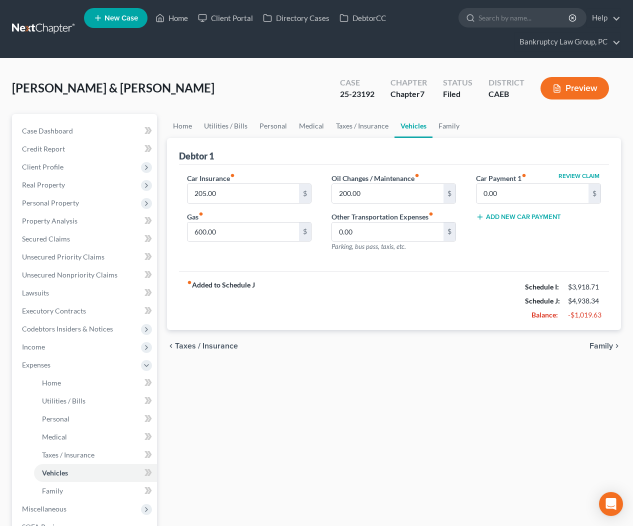 The width and height of the screenshot is (633, 526). What do you see at coordinates (211, 178) in the screenshot?
I see `label: Car Insurance` at bounding box center [211, 178].